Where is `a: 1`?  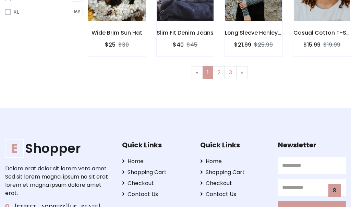
a: 1 is located at coordinates (207, 73).